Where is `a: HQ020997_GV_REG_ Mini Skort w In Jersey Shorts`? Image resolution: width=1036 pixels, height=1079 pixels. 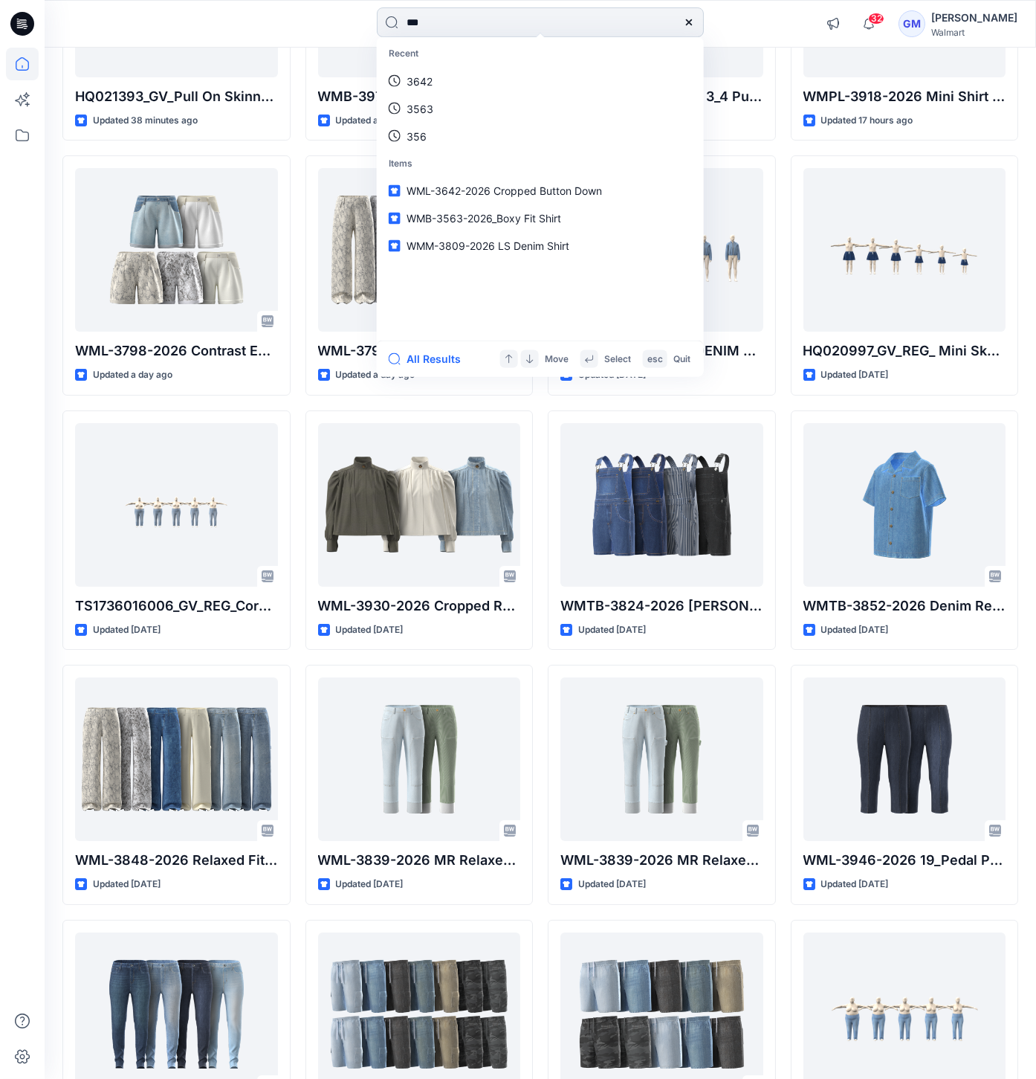
a: HQ020997_GV_REG_ Mini Skort w In Jersey Shorts is located at coordinates (905, 250).